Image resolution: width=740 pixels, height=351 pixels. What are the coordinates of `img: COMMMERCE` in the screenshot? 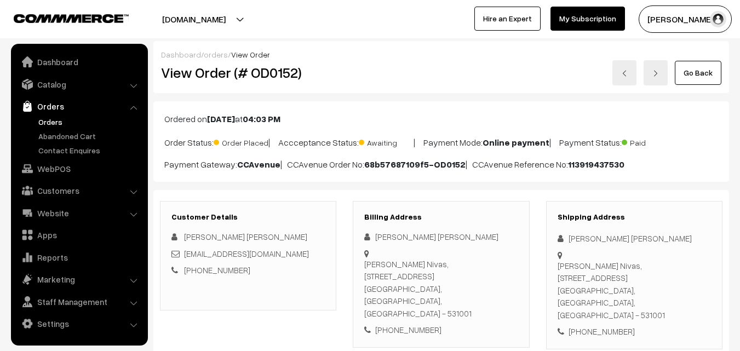 It's located at (71, 18).